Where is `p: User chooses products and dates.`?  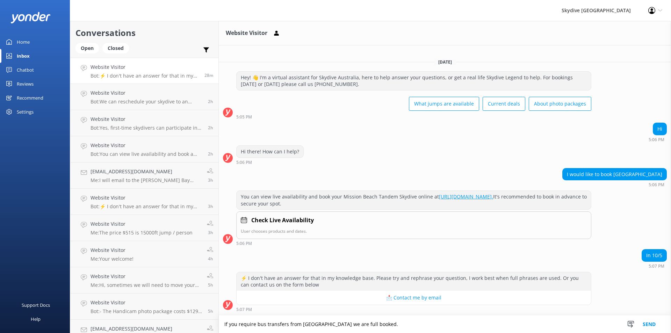 p: User chooses products and dates. is located at coordinates (414, 231).